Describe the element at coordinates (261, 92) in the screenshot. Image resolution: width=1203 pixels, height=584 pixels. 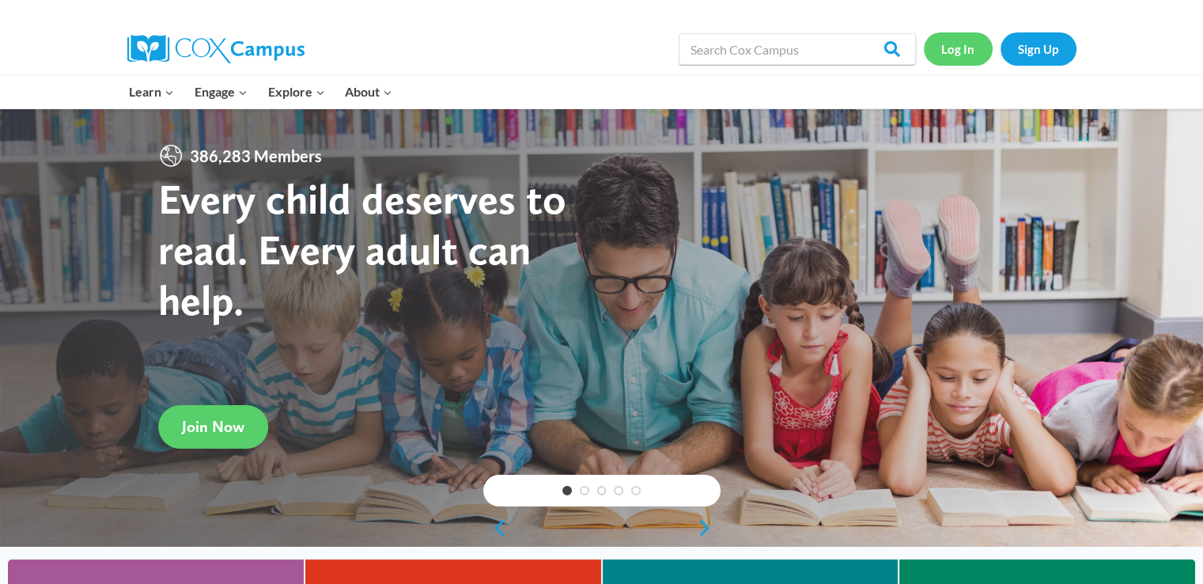
I see `nav: Primary Navigation` at that location.